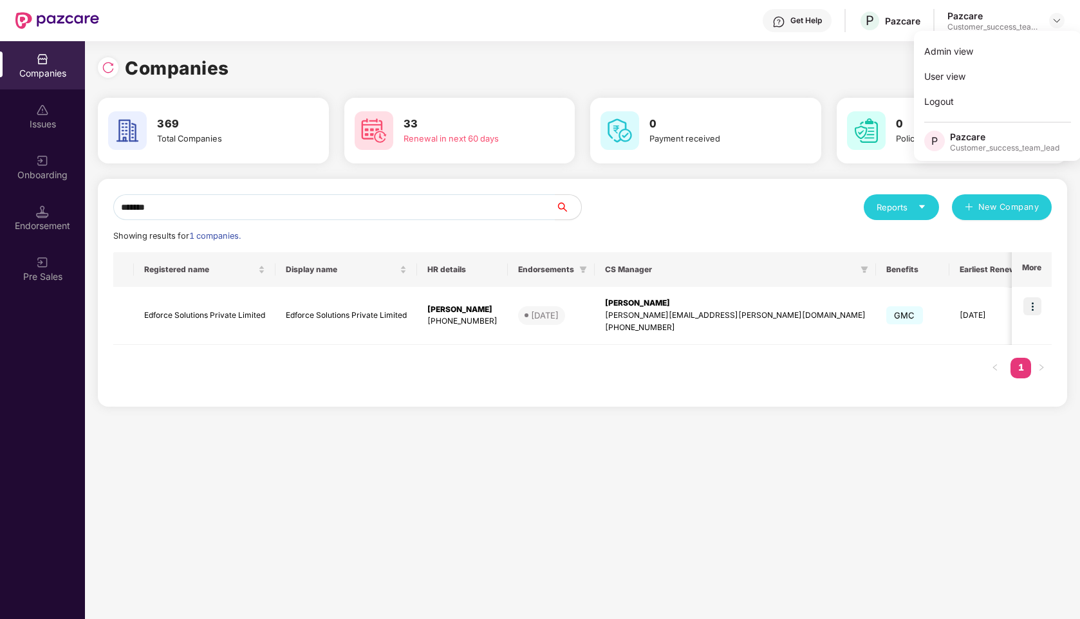  Describe the element at coordinates (922, 207) in the screenshot. I see `span: caret-down` at that location.